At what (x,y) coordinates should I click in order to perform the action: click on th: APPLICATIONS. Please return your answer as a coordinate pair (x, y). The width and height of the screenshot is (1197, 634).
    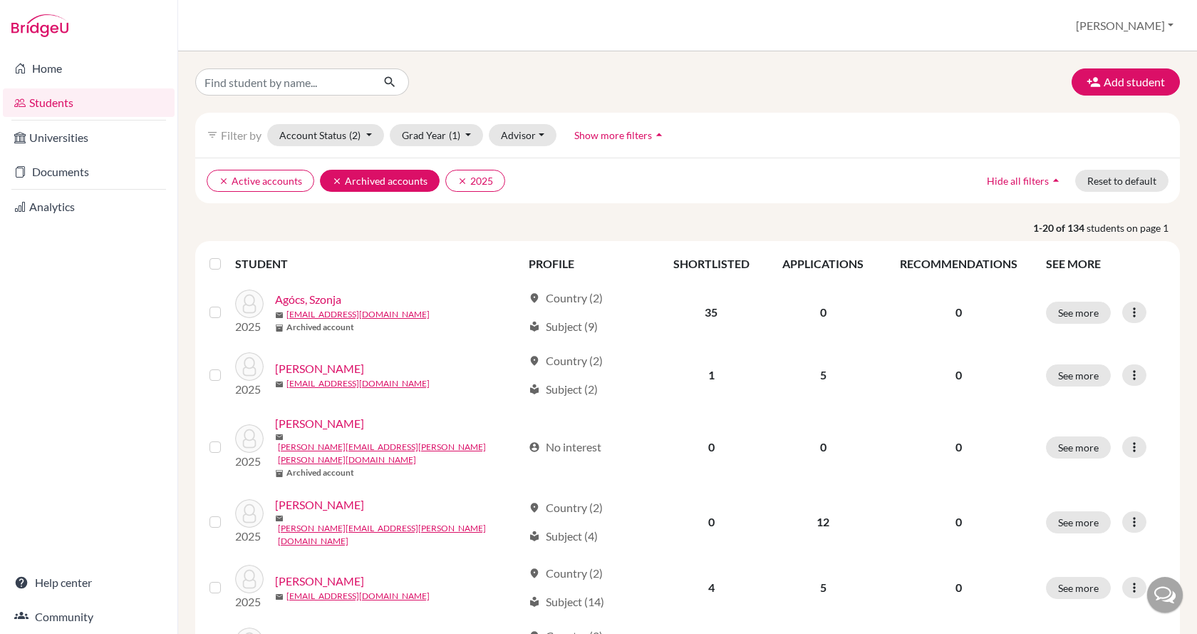
    Looking at the image, I should click on (823, 264).